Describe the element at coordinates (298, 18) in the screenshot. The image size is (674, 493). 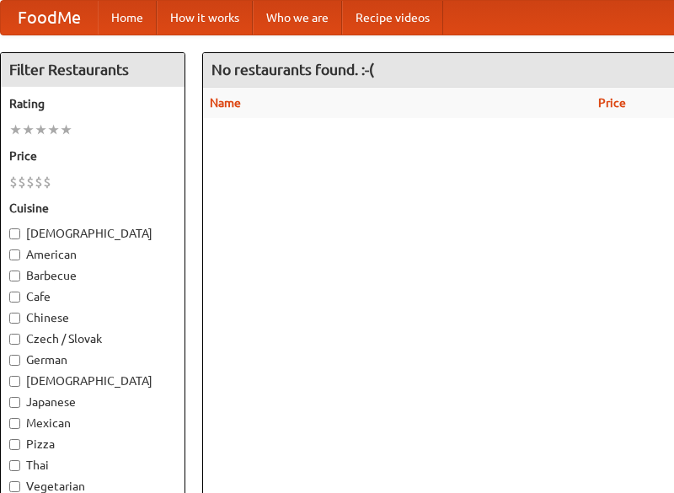
I see `a: Who we are` at that location.